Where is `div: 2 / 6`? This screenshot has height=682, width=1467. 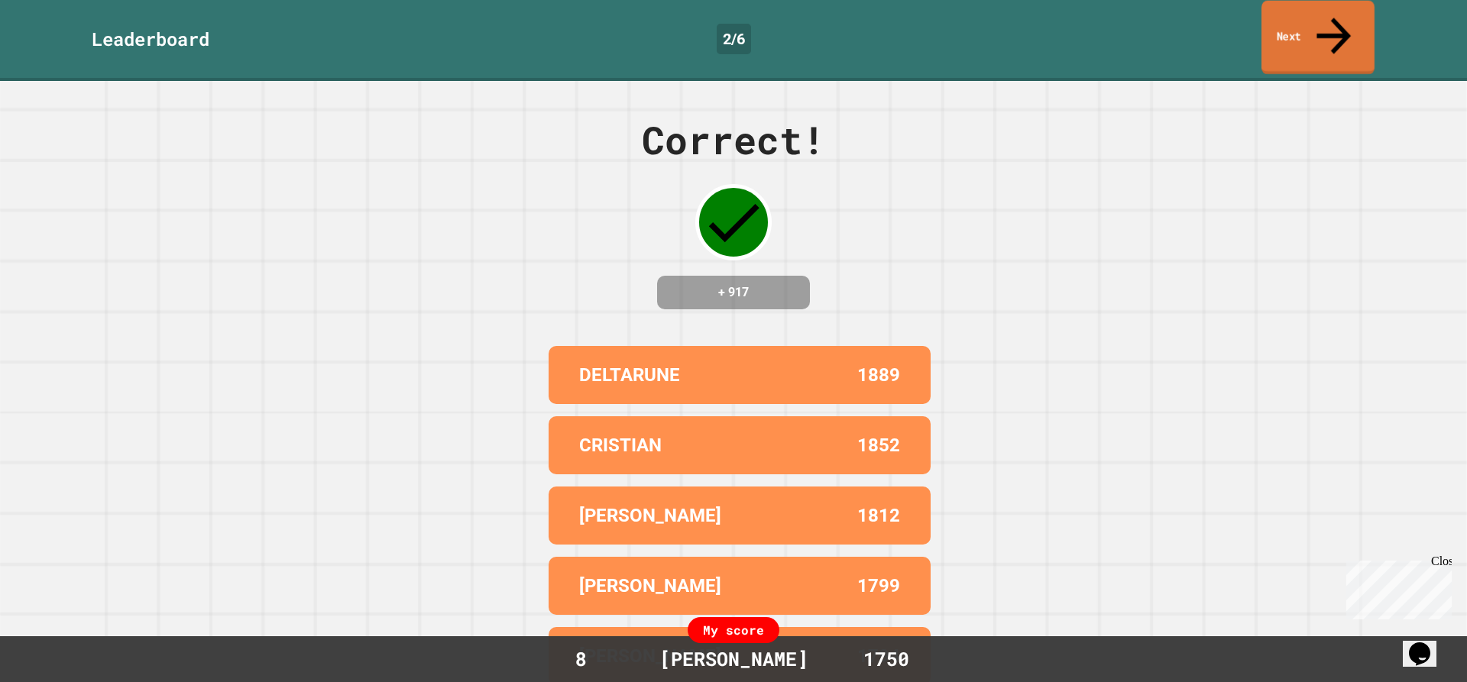
div: 2 / 6 is located at coordinates (733, 39).